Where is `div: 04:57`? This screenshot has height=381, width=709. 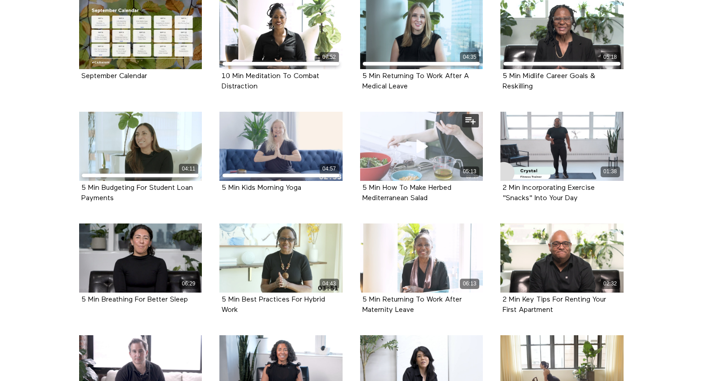 div: 04:57 is located at coordinates (329, 169).